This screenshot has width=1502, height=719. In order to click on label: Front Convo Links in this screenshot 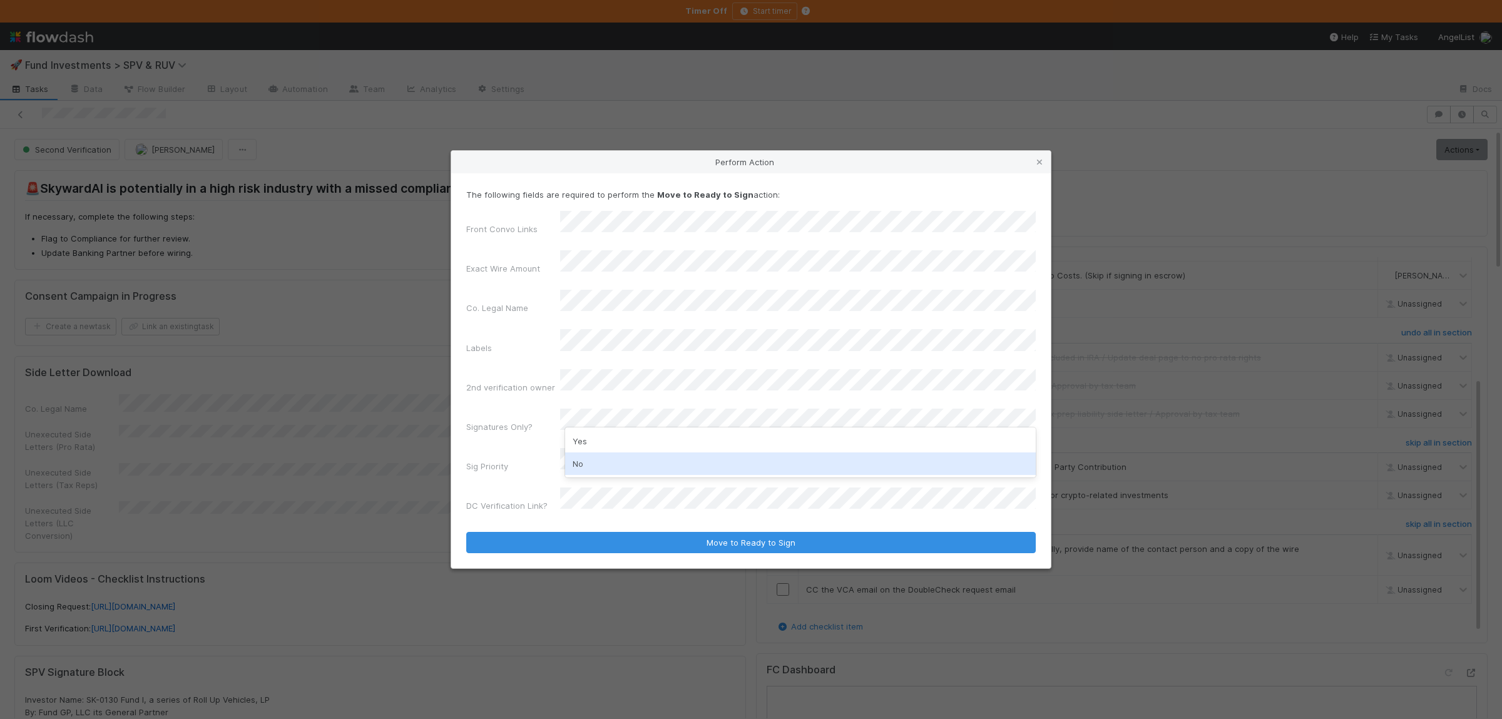, I will do `click(502, 229)`.